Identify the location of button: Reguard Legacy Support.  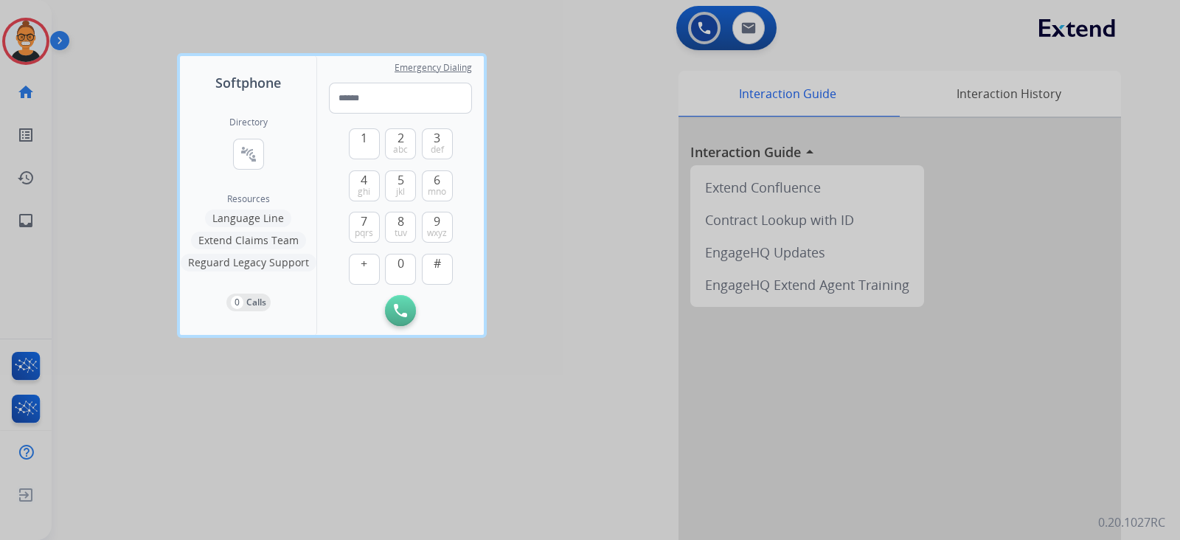
(248, 263).